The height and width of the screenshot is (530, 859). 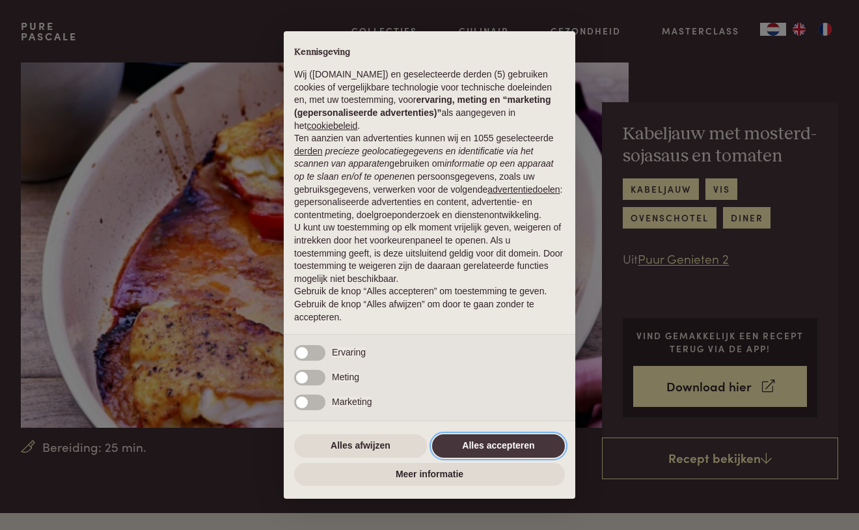 I want to click on em: precieze geolocatiegegevens en identificatie via het scannen van apparaten, so click(x=413, y=157).